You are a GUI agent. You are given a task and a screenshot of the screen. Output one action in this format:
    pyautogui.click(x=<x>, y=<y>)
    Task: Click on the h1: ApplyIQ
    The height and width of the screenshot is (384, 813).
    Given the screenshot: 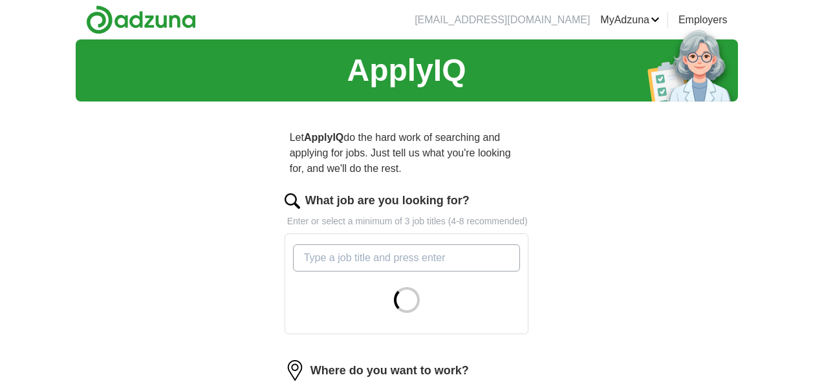 What is the action you would take?
    pyautogui.click(x=406, y=71)
    